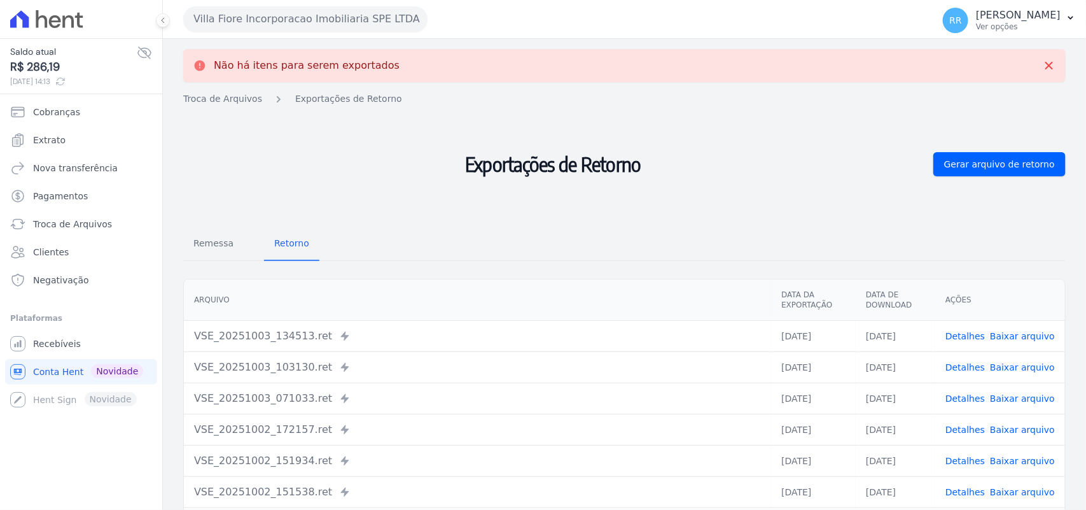  What do you see at coordinates (477, 336) in the screenshot?
I see `div: VSE_20251003_134513.ret` at bounding box center [477, 336].